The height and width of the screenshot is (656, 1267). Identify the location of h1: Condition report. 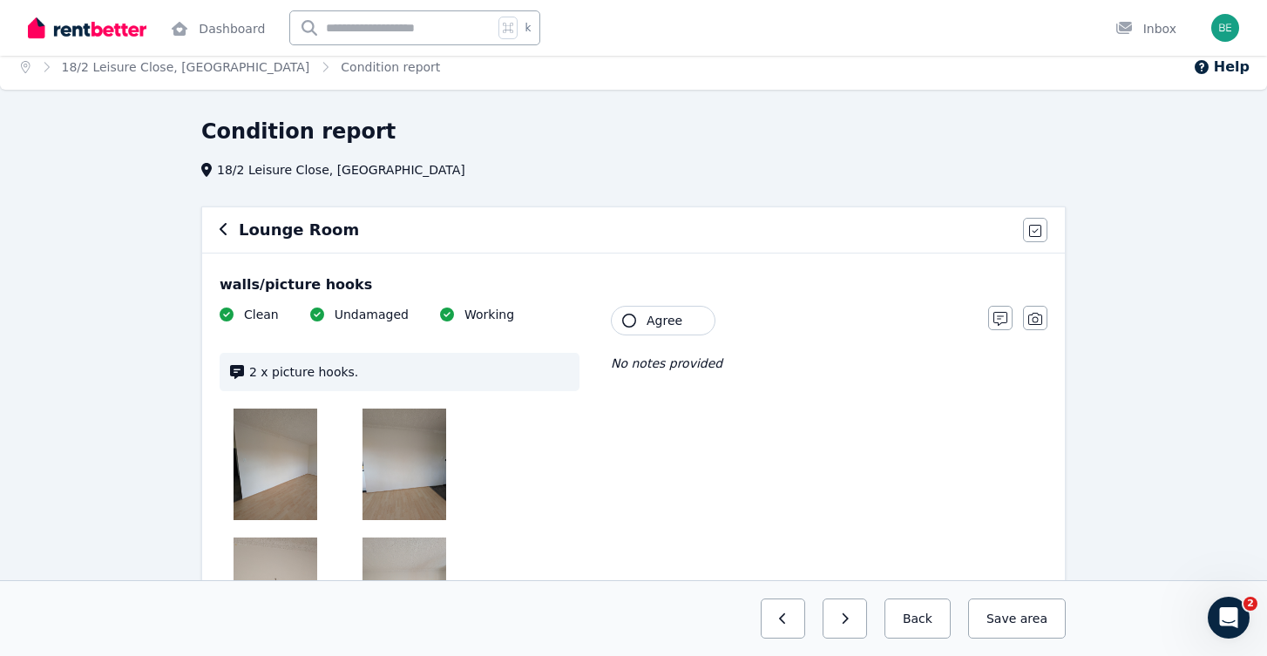
(298, 132).